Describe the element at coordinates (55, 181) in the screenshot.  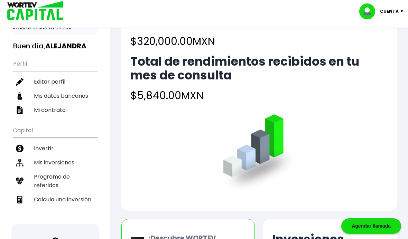
I see `a: Programa de referidos` at that location.